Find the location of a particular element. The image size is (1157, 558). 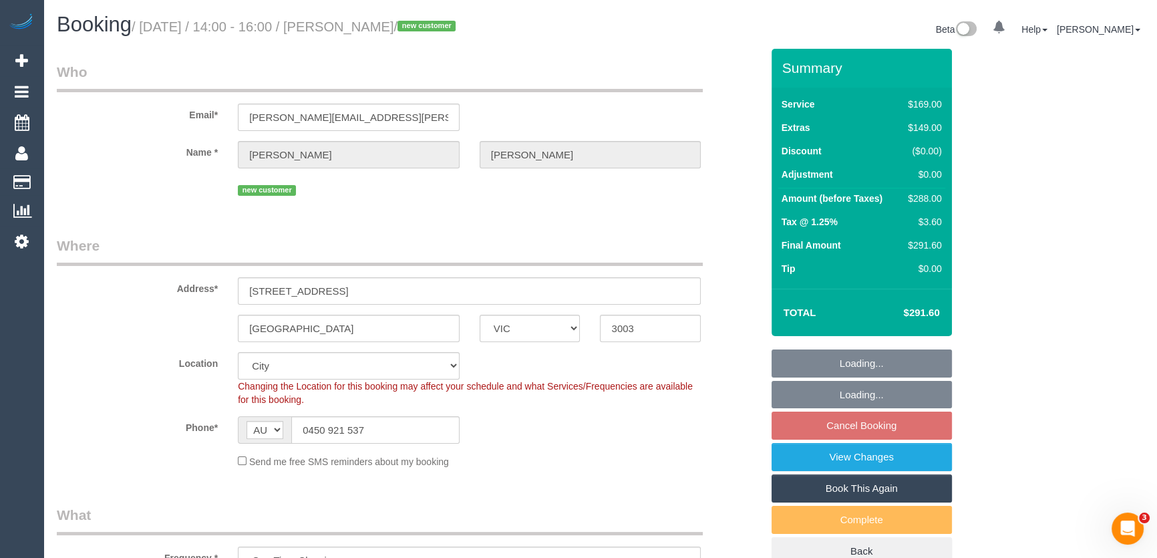

input: Email* is located at coordinates (349, 117).